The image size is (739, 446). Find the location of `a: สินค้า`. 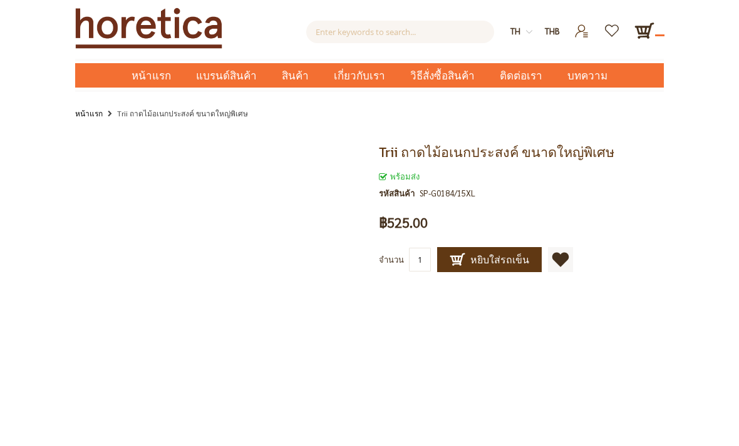

a: สินค้า is located at coordinates (295, 75).